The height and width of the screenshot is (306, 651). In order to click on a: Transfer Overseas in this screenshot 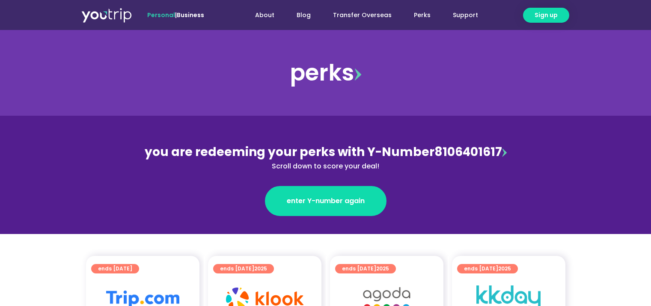, I will do `click(362, 15)`.